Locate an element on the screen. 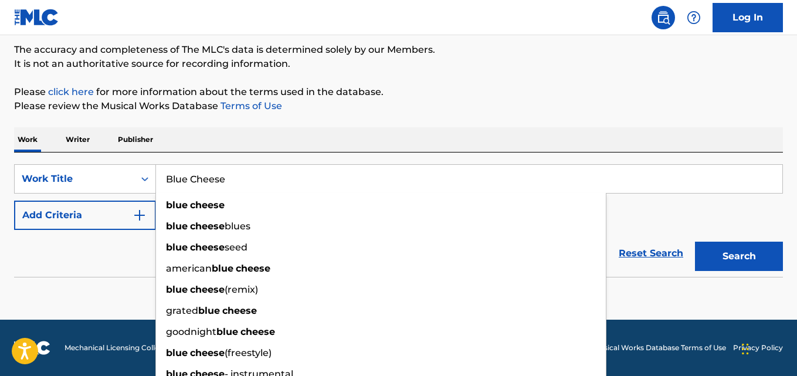  p: It is not an authoritative source for recording information. is located at coordinates (398, 64).